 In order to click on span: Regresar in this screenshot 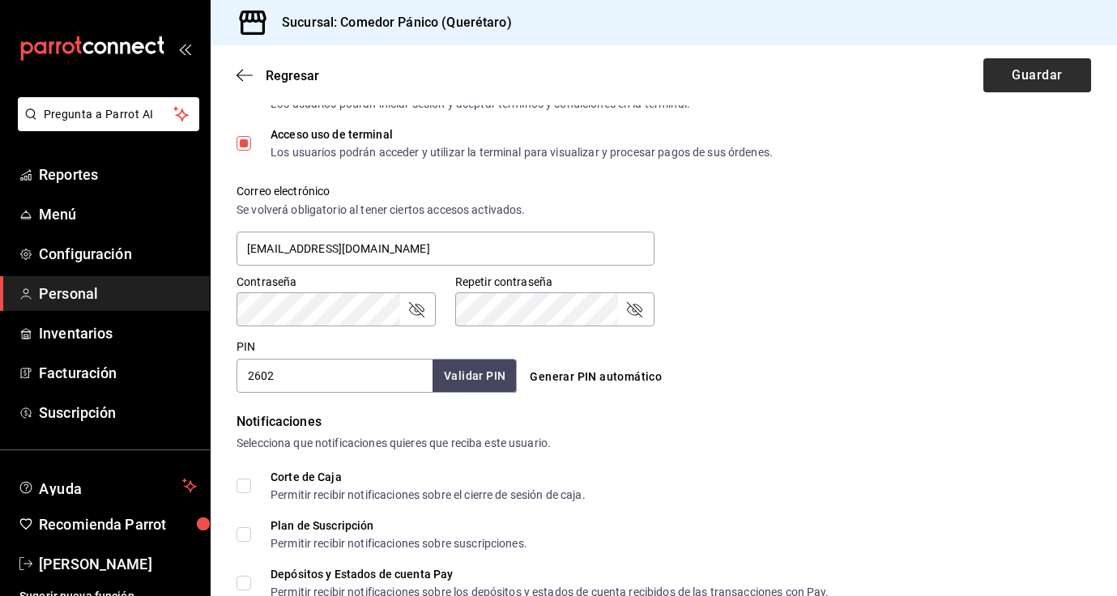, I will do `click(292, 75)`.